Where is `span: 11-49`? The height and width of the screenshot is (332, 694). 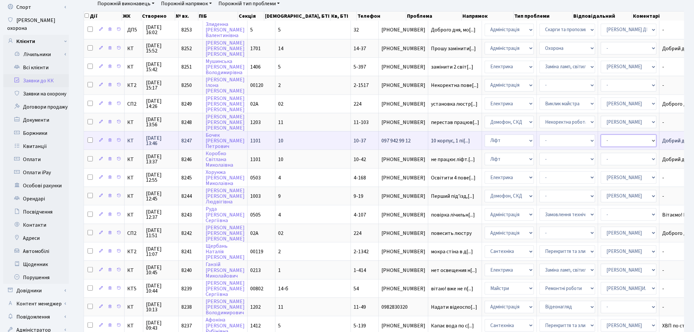
span: 11-49 is located at coordinates (360, 307).